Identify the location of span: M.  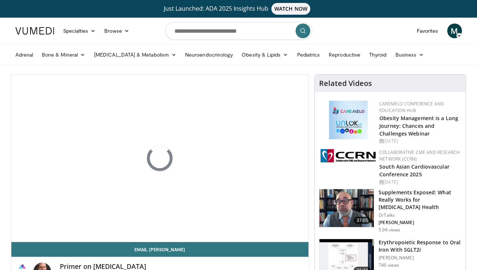
(454, 31).